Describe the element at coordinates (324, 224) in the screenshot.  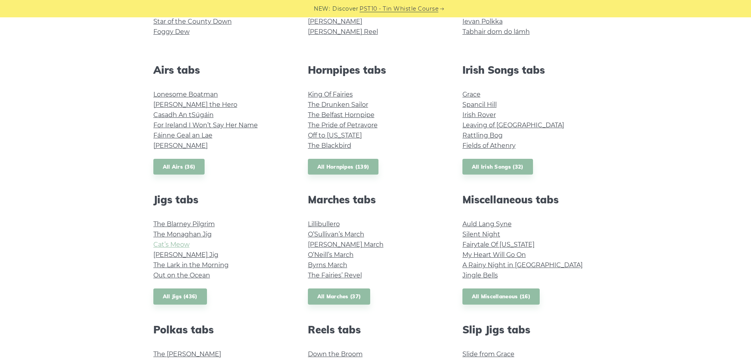
I see `a: Lillibullero` at that location.